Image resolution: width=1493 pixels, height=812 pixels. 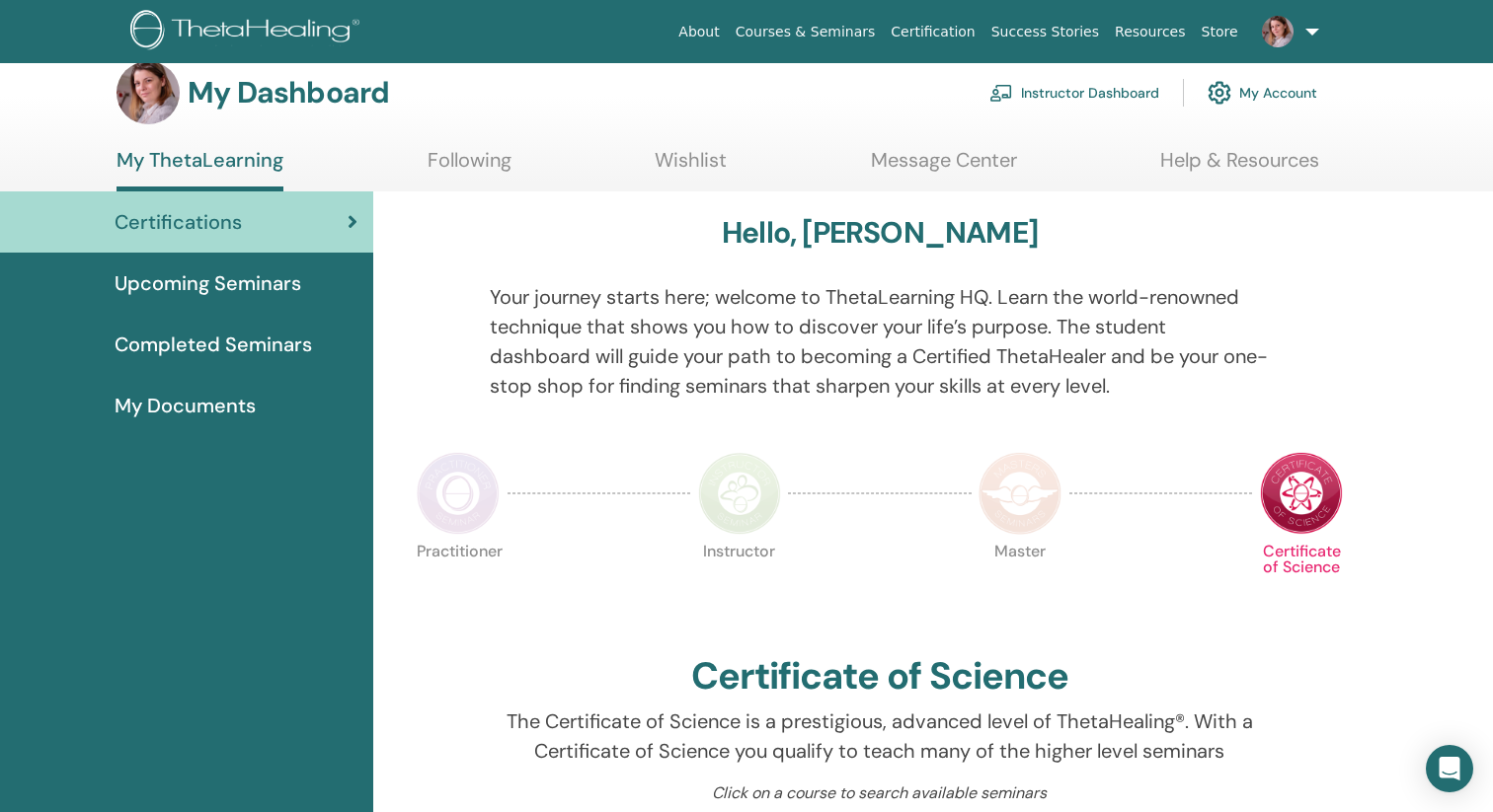 I want to click on a: Help & Resources, so click(x=1239, y=167).